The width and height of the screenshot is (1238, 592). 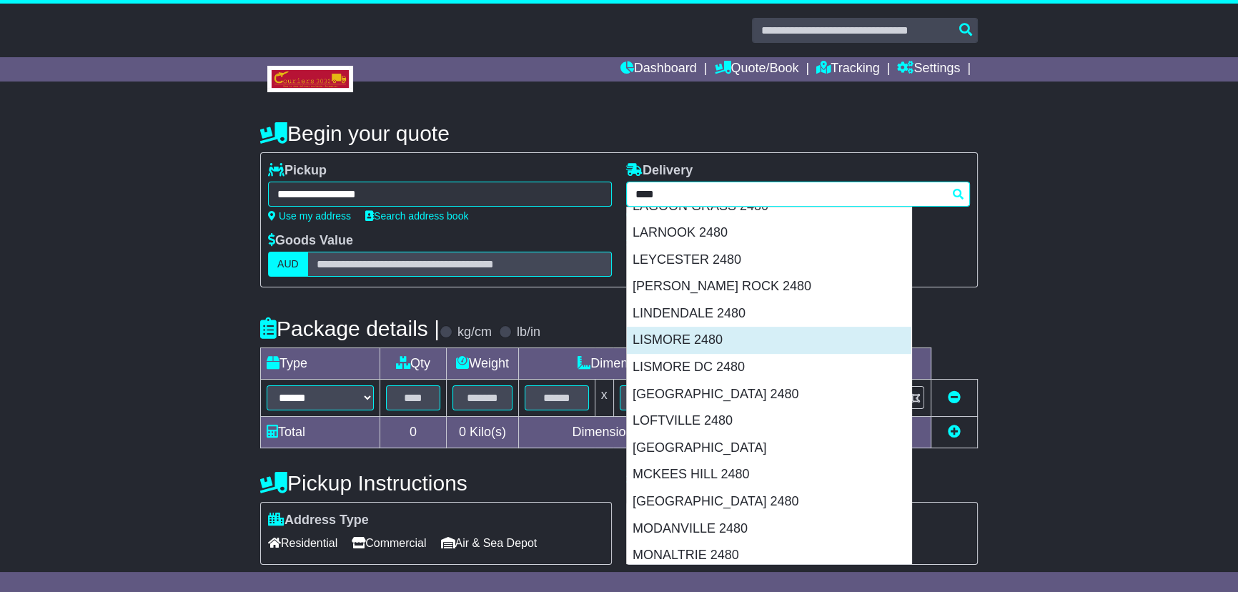 I want to click on td: Dimensions (L x W x H), so click(x=651, y=364).